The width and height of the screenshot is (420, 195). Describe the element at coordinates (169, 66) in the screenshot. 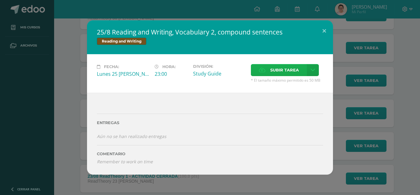

I see `span: Hora:` at that location.